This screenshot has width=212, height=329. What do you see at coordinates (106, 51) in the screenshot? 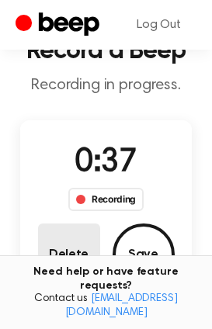
I see `h1: Record a Beep` at bounding box center [106, 51].